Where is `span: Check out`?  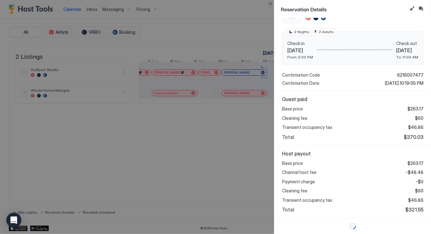 span: Check out is located at coordinates (407, 44).